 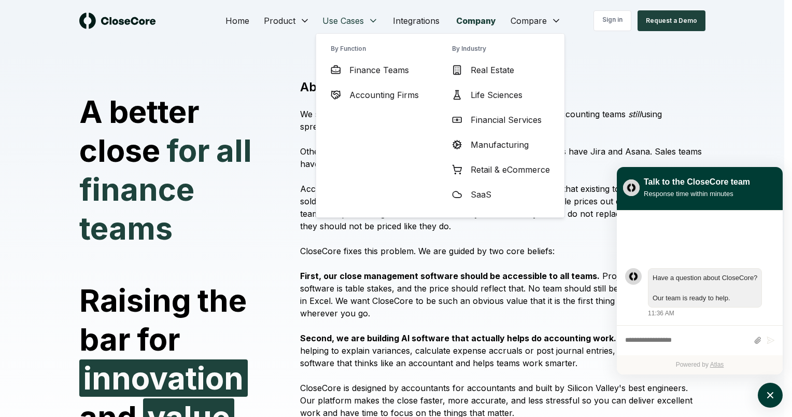 What do you see at coordinates (506, 120) in the screenshot?
I see `span: Financial Services` at bounding box center [506, 120].